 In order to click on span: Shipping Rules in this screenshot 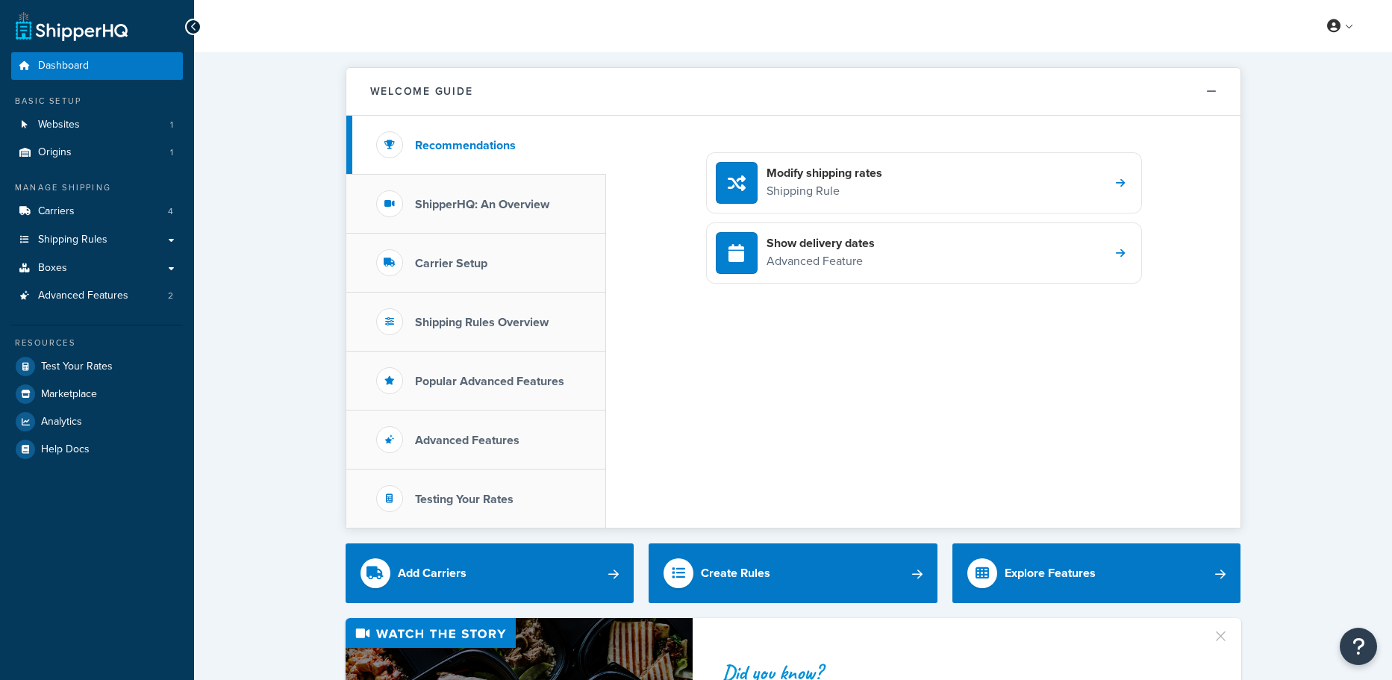, I will do `click(72, 240)`.